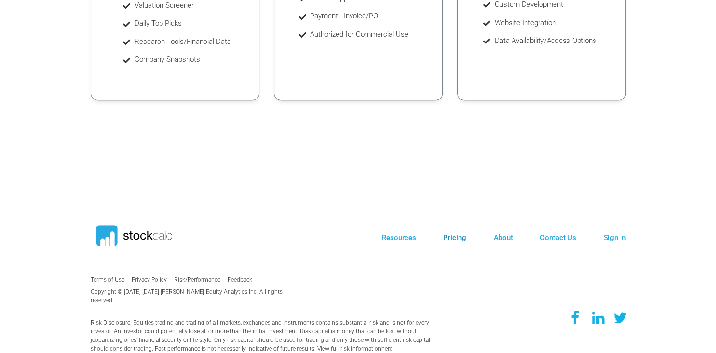  Describe the element at coordinates (615, 237) in the screenshot. I see `a: Sign in` at that location.